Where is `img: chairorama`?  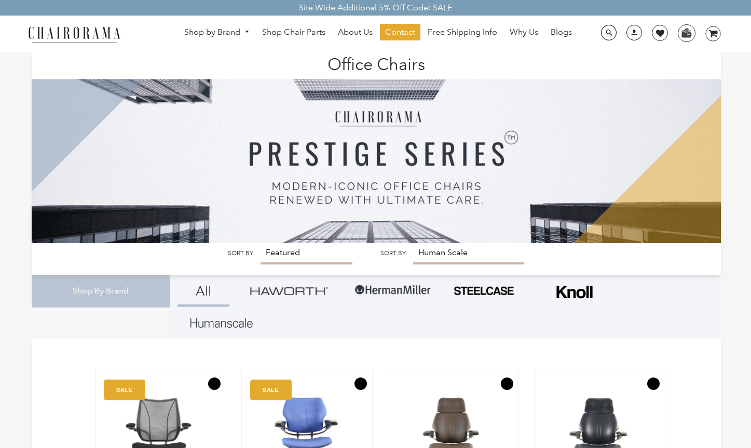
img: chairorama is located at coordinates (74, 34).